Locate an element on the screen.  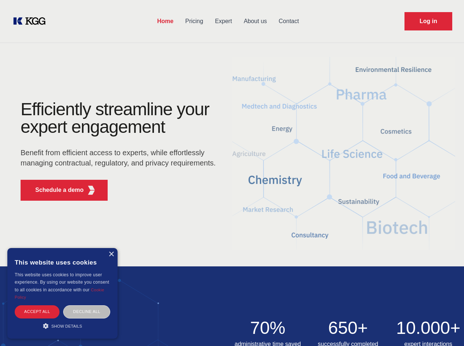
div: Accept all is located at coordinates (37, 312).